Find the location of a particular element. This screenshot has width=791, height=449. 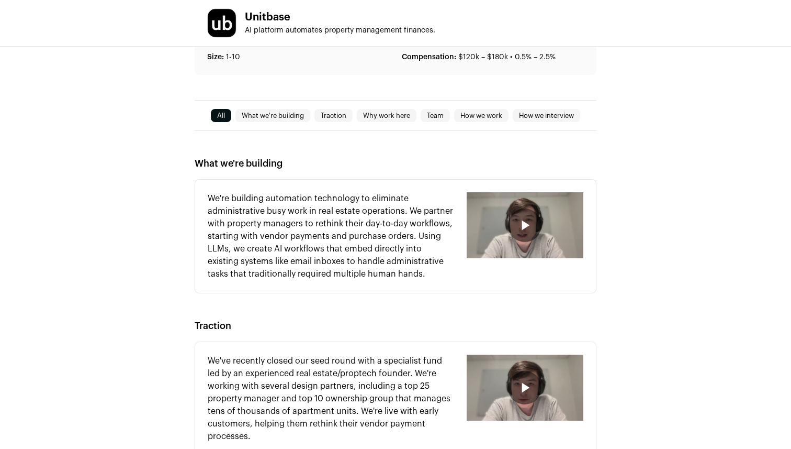

a: How we interview is located at coordinates (546, 116).